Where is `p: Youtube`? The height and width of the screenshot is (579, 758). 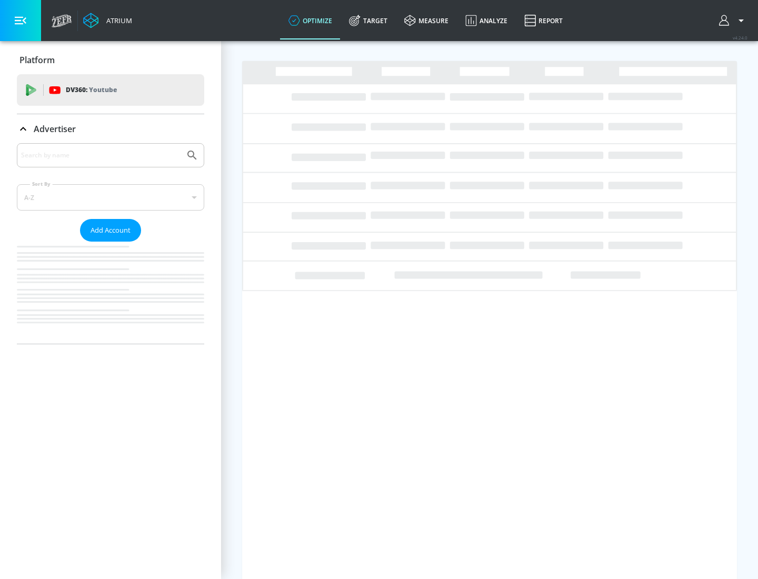 p: Youtube is located at coordinates (103, 90).